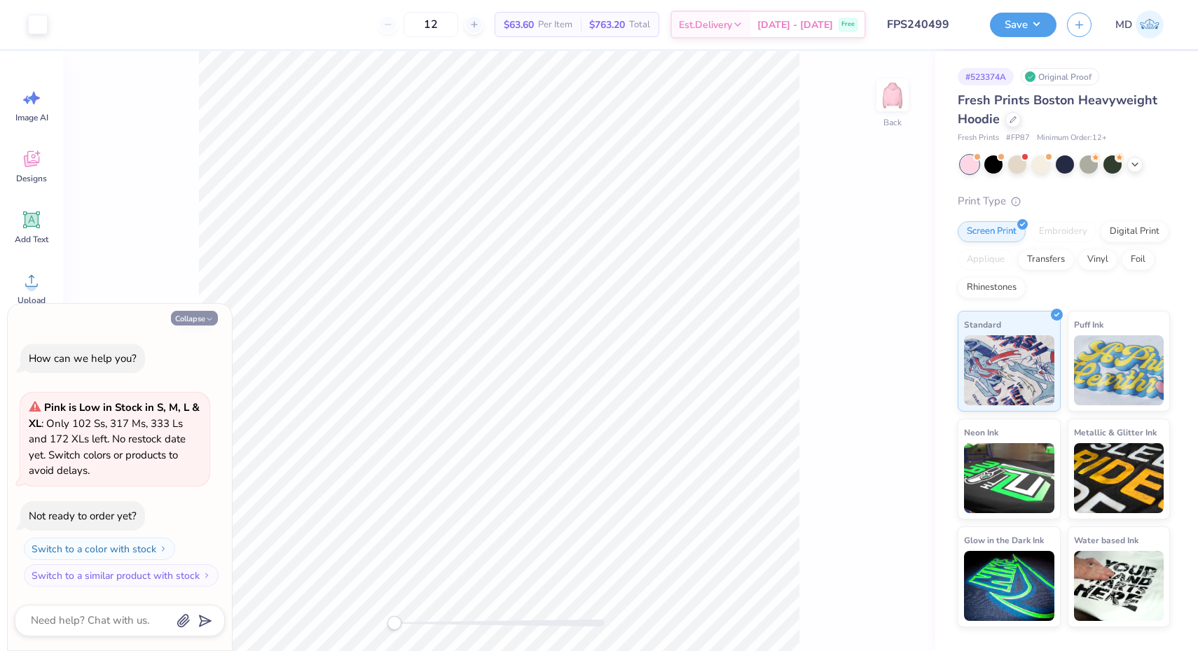 This screenshot has height=651, width=1198. I want to click on span: Per Item, so click(555, 25).